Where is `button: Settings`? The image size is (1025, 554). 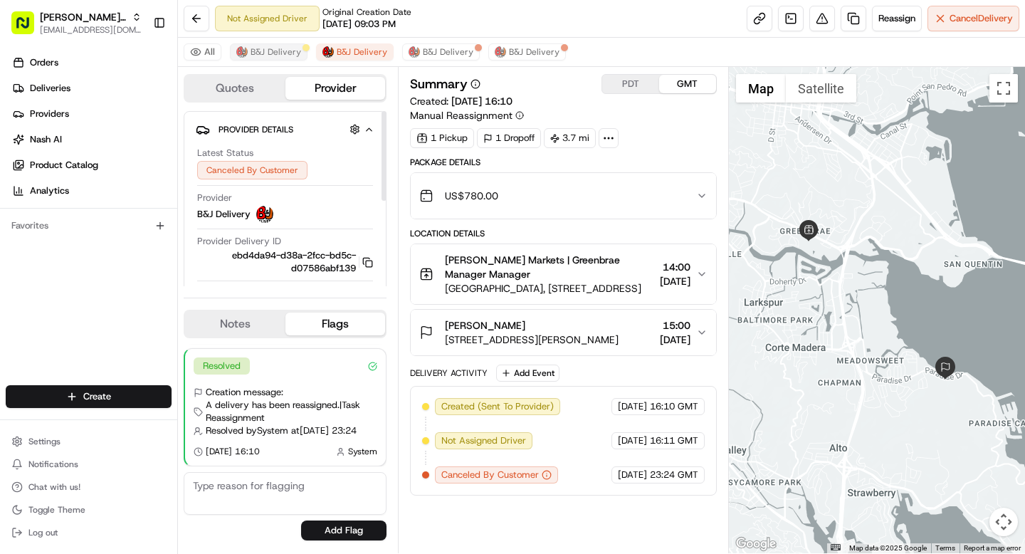
button: Settings is located at coordinates (88, 441).